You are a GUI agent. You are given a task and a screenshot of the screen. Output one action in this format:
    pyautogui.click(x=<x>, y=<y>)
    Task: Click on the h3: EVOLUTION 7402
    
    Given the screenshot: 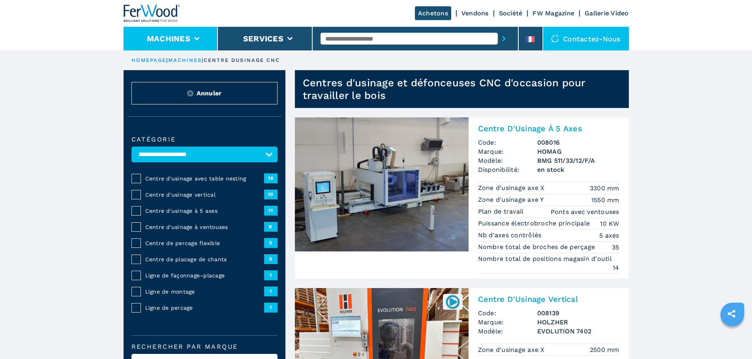 What is the action you would take?
    pyautogui.click(x=578, y=331)
    